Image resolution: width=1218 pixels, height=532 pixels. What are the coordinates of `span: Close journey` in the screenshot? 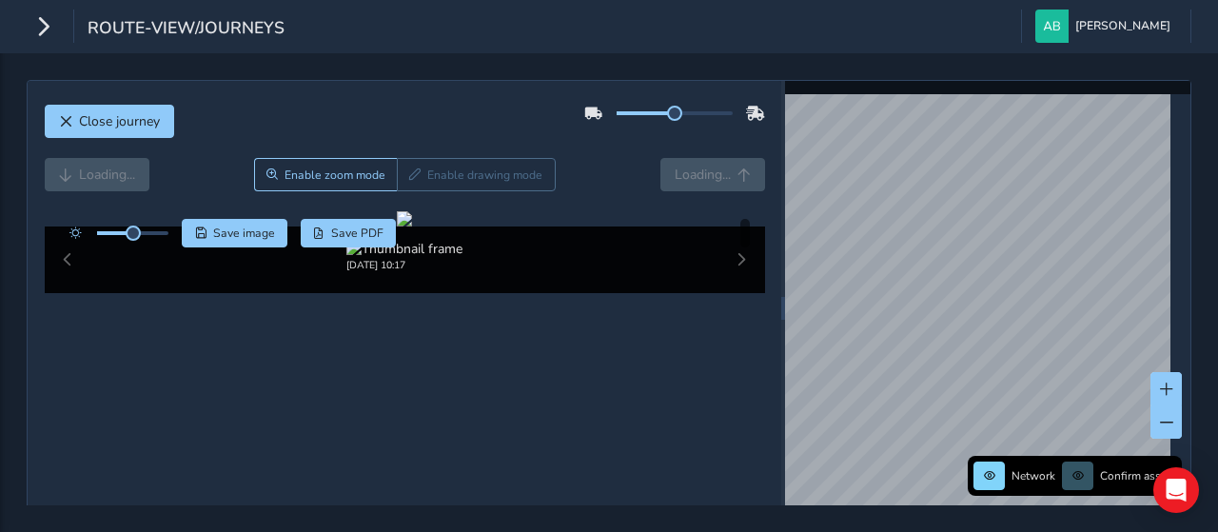 It's located at (119, 121).